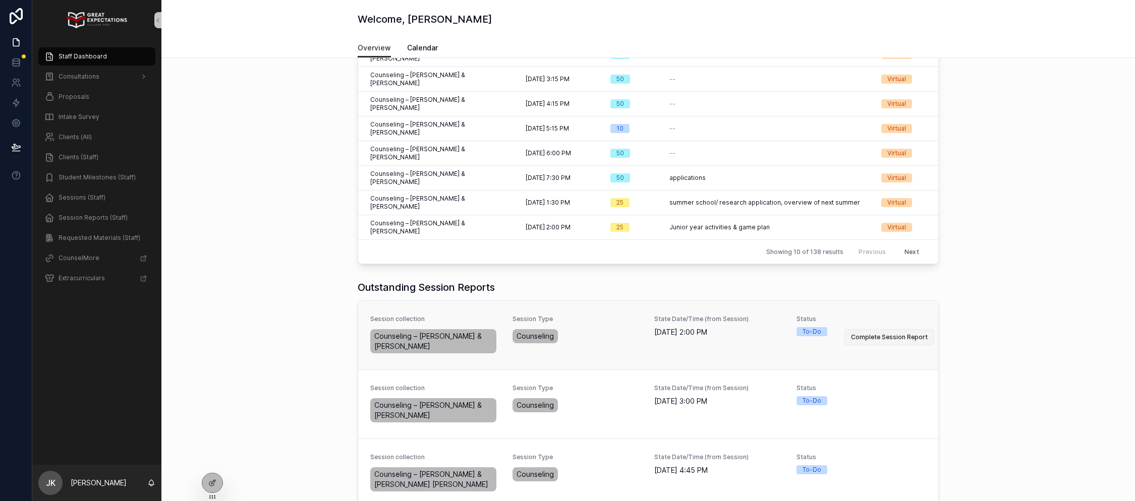 The image size is (1135, 501). Describe the element at coordinates (82, 278) in the screenshot. I see `span: Extracurriculars` at that location.